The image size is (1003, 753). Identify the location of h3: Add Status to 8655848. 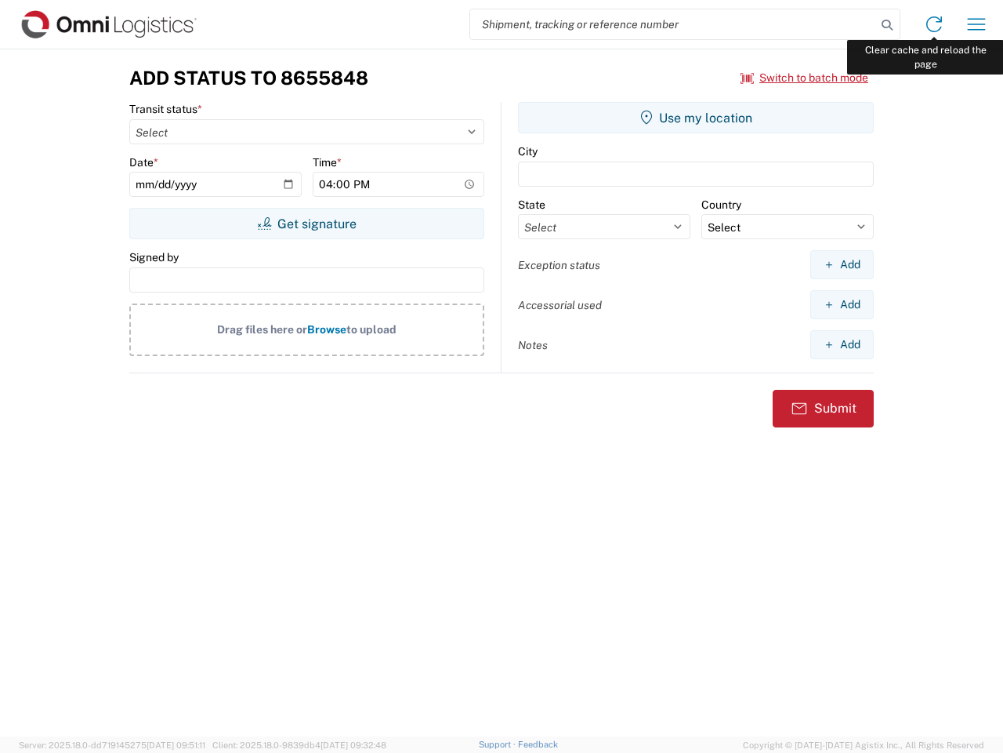
(248, 78).